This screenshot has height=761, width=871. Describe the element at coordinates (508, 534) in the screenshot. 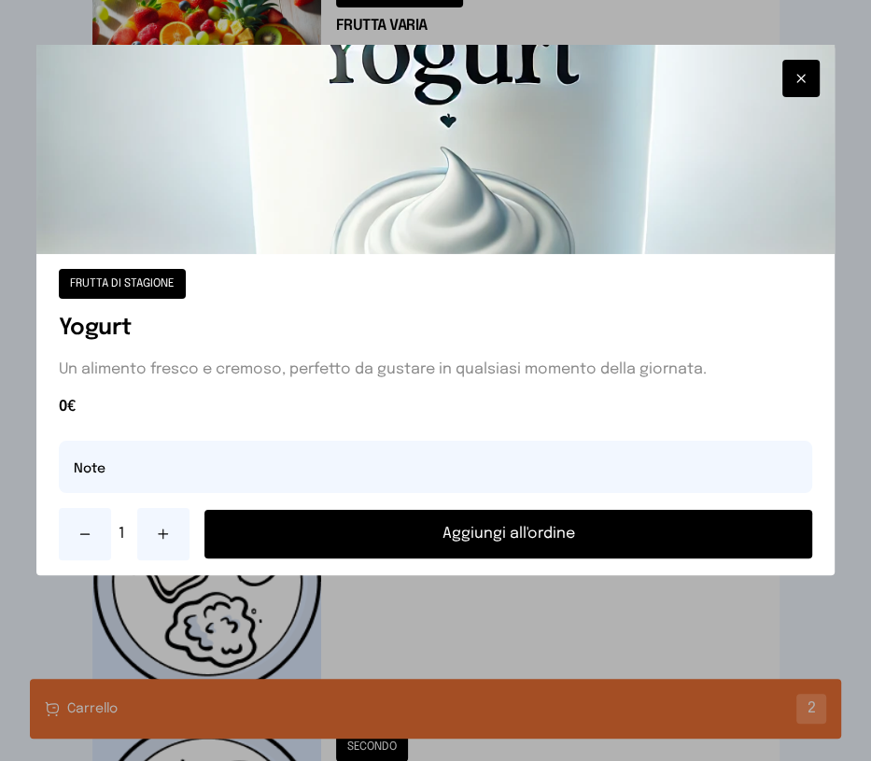

I see `button: Aggiungi all'ordine` at that location.